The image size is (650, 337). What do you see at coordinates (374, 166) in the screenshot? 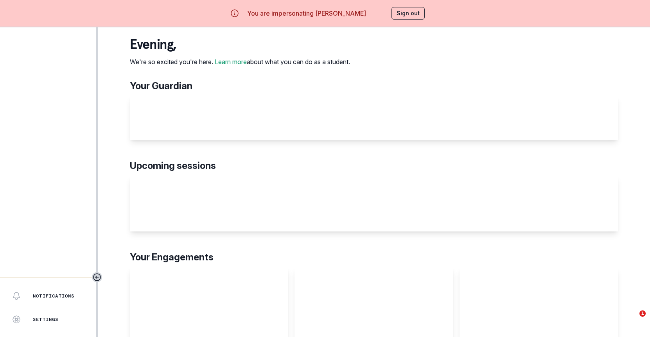
I see `p: Upcoming sessions` at bounding box center [374, 166].